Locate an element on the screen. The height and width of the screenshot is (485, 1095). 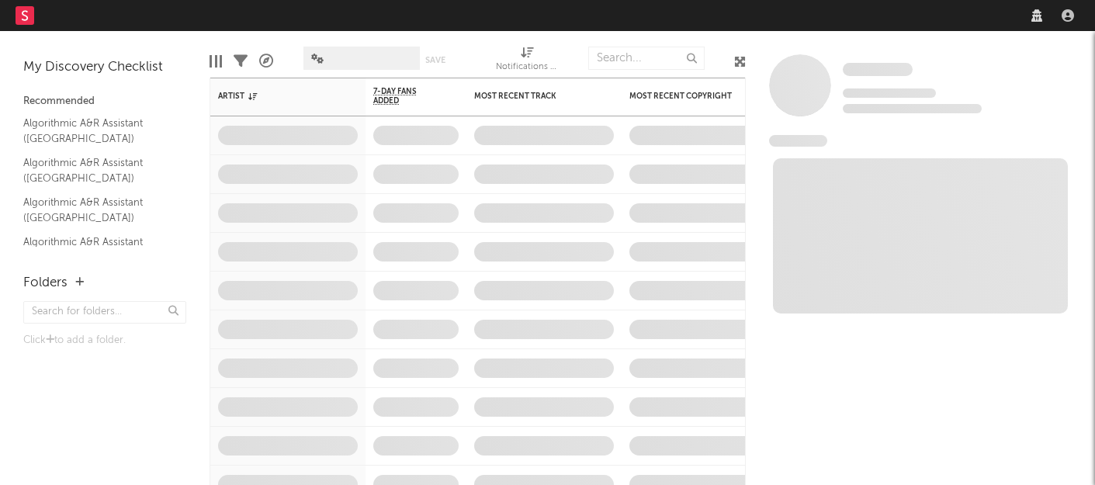
div: My Discovery Checklist is located at coordinates (105, 67).